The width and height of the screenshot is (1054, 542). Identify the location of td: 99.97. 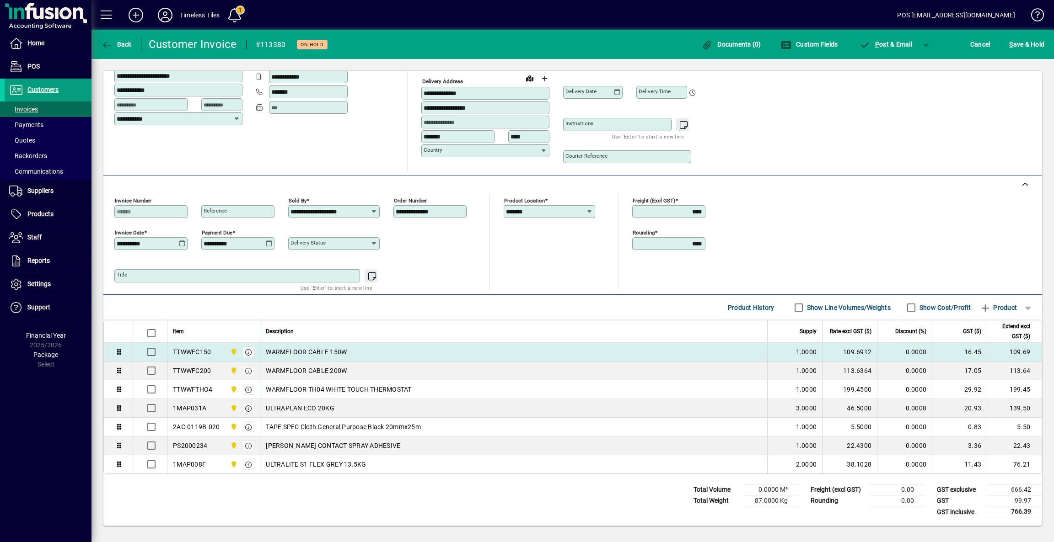
(1014, 501).